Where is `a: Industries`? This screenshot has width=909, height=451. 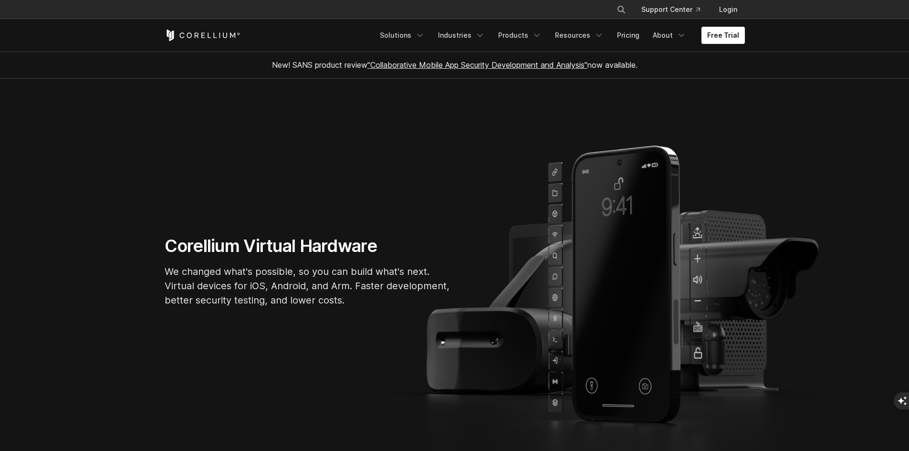
a: Industries is located at coordinates (461, 35).